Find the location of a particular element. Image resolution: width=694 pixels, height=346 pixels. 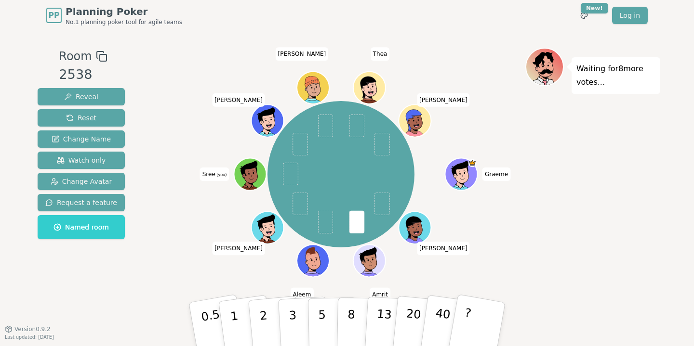

button: Named room is located at coordinates (81, 227).